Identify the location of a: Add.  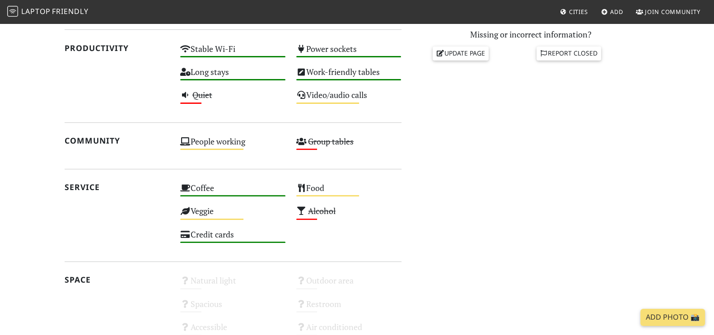
(612, 12).